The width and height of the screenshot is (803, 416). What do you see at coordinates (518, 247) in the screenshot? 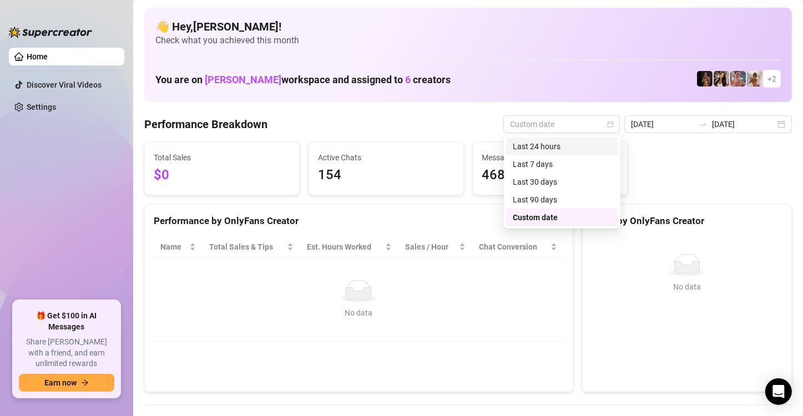
I see `th: Chat Conversion` at bounding box center [518, 247].